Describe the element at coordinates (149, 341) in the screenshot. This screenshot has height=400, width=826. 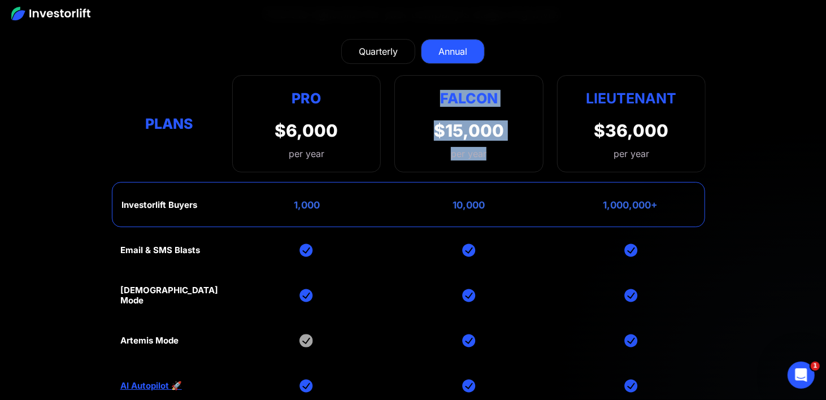
I see `div: Artemis Mode` at that location.